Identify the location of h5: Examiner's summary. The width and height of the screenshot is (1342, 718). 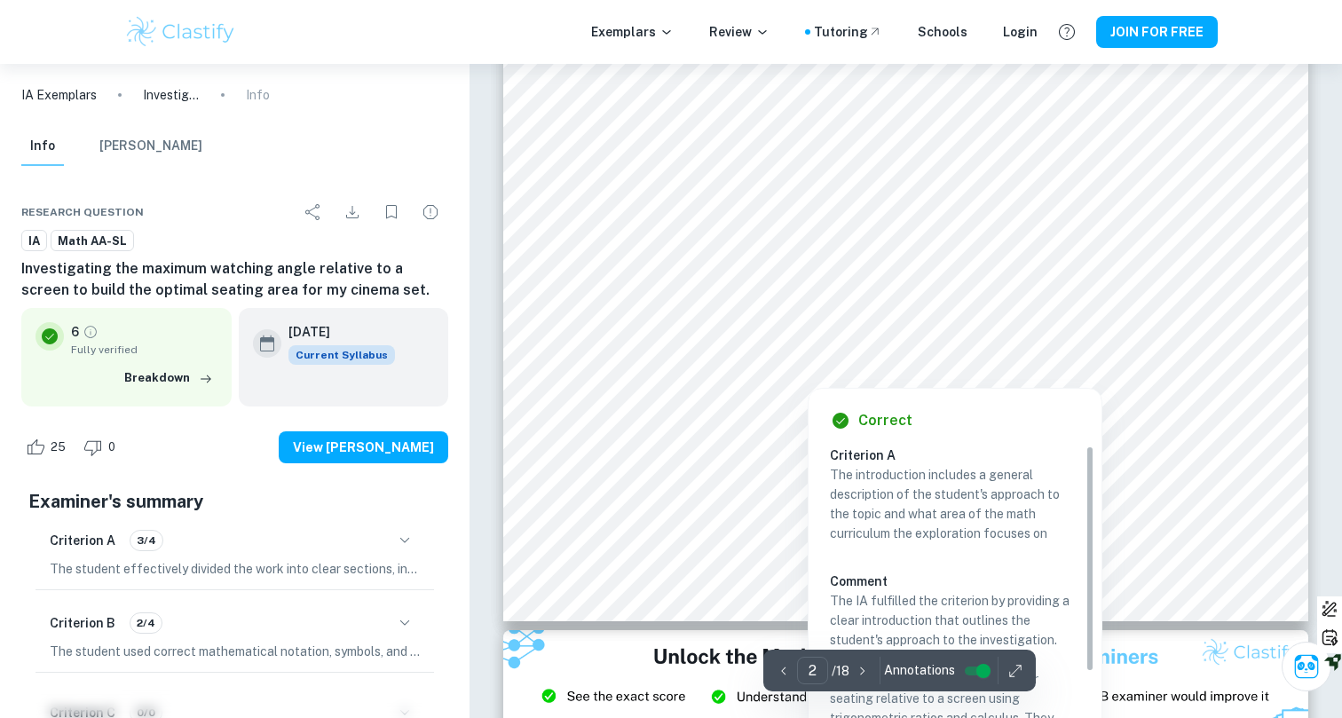
(234, 502).